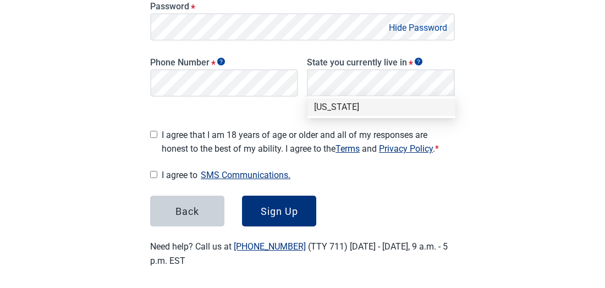 This screenshot has width=605, height=288. Describe the element at coordinates (279, 211) in the screenshot. I see `button: Sign Up` at that location.